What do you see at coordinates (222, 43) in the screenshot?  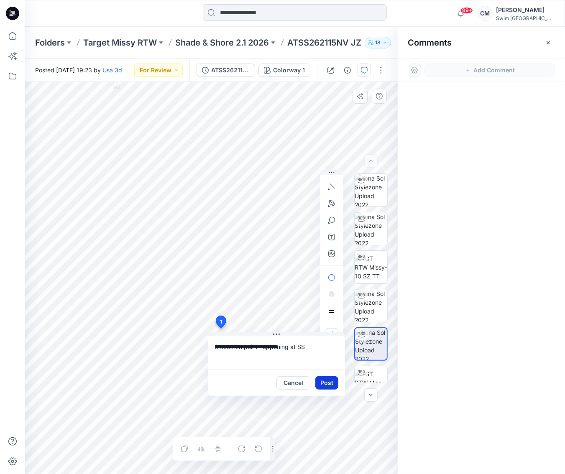 I see `p: Shade & Shore 2.1 2026` at bounding box center [222, 43].